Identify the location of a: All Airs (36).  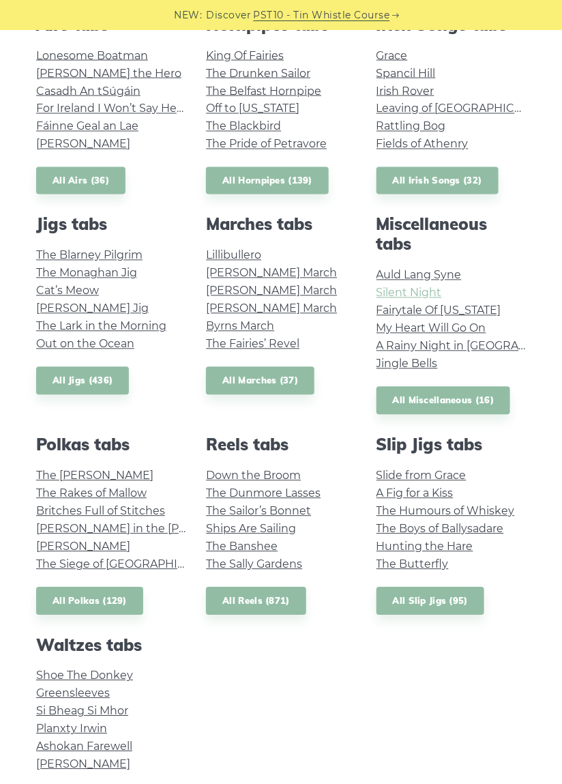
(81, 181).